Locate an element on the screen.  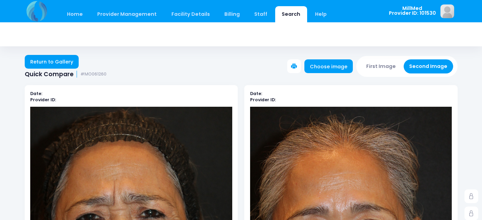
a: Search is located at coordinates (291, 14).